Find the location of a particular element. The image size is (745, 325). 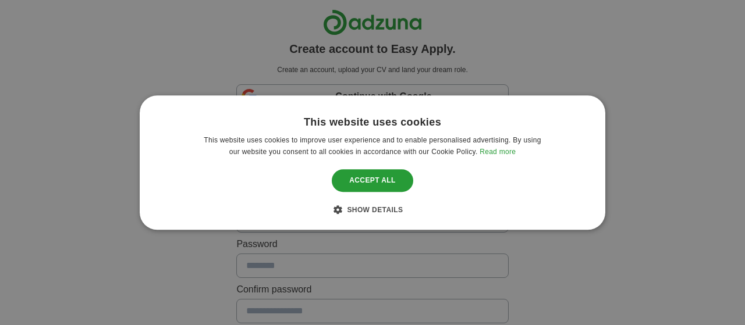

div: Accept all is located at coordinates (372, 181).